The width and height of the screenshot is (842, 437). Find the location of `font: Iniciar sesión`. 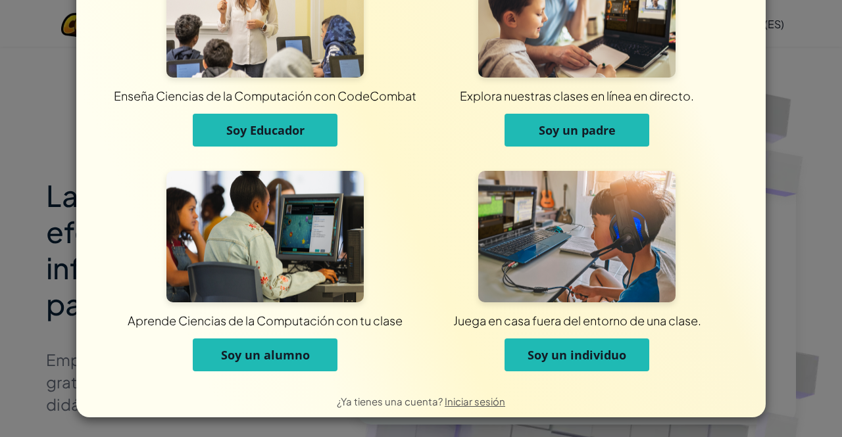

font: Iniciar sesión is located at coordinates (475, 401).